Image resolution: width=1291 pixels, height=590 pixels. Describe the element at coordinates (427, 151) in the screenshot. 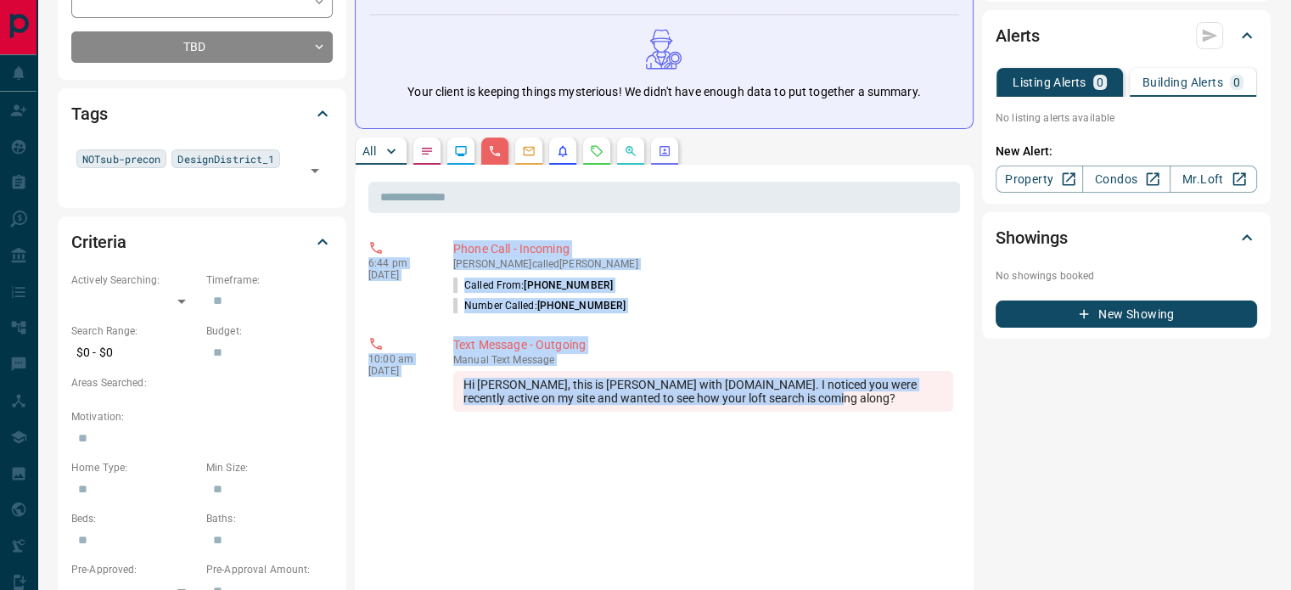

I see `svg: Notes` at that location.